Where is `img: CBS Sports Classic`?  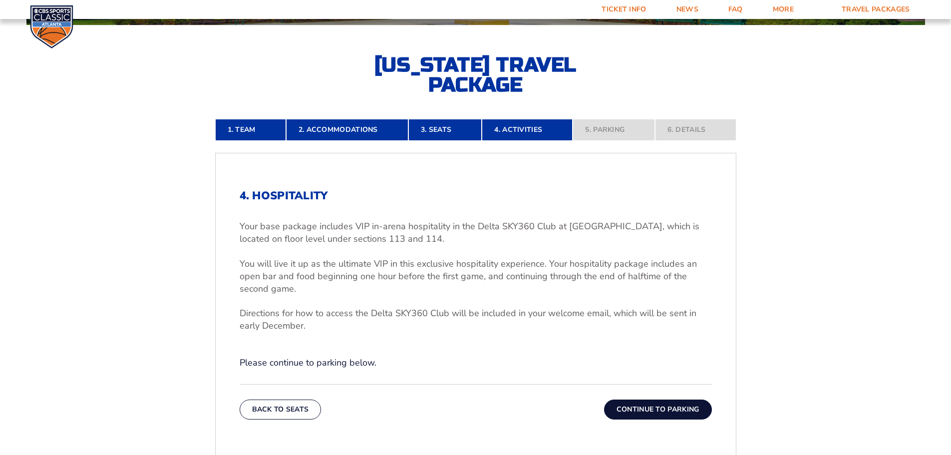
img: CBS Sports Classic is located at coordinates (51, 26).